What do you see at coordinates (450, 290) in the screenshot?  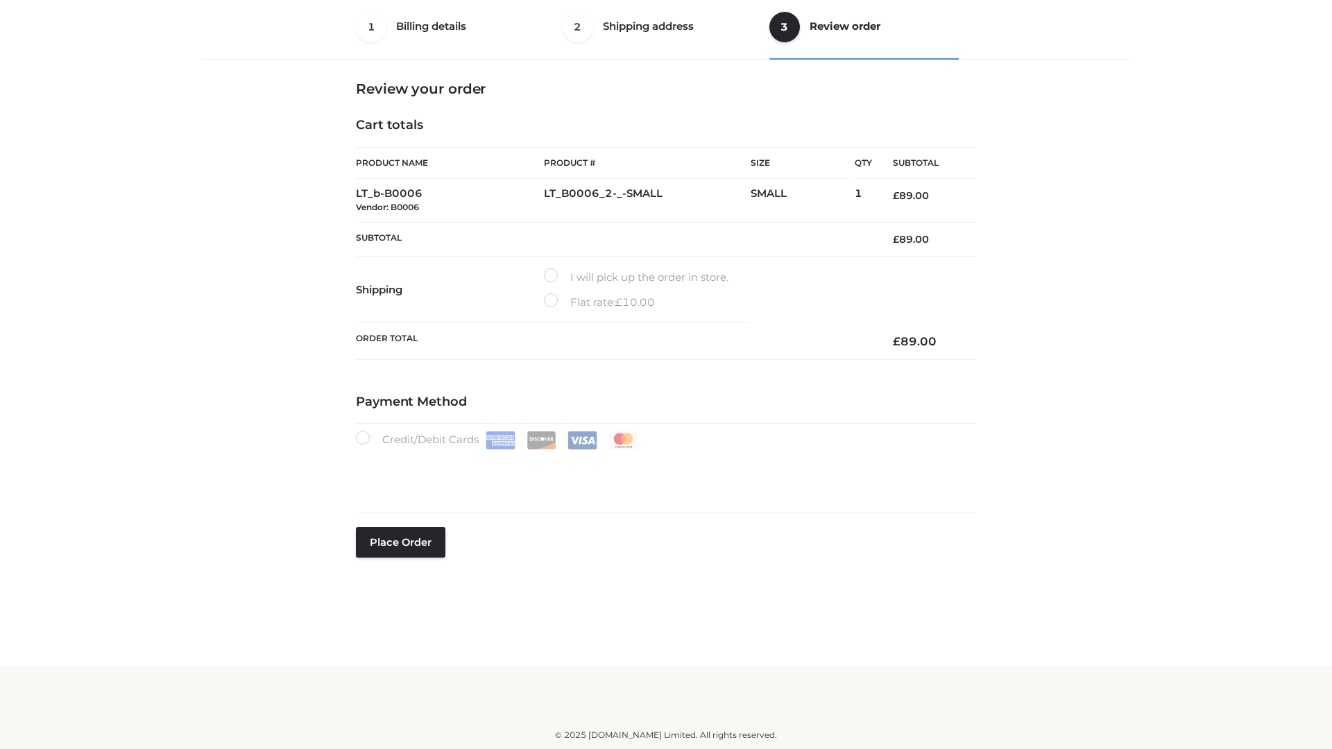 I see `th: Shipping` at bounding box center [450, 290].